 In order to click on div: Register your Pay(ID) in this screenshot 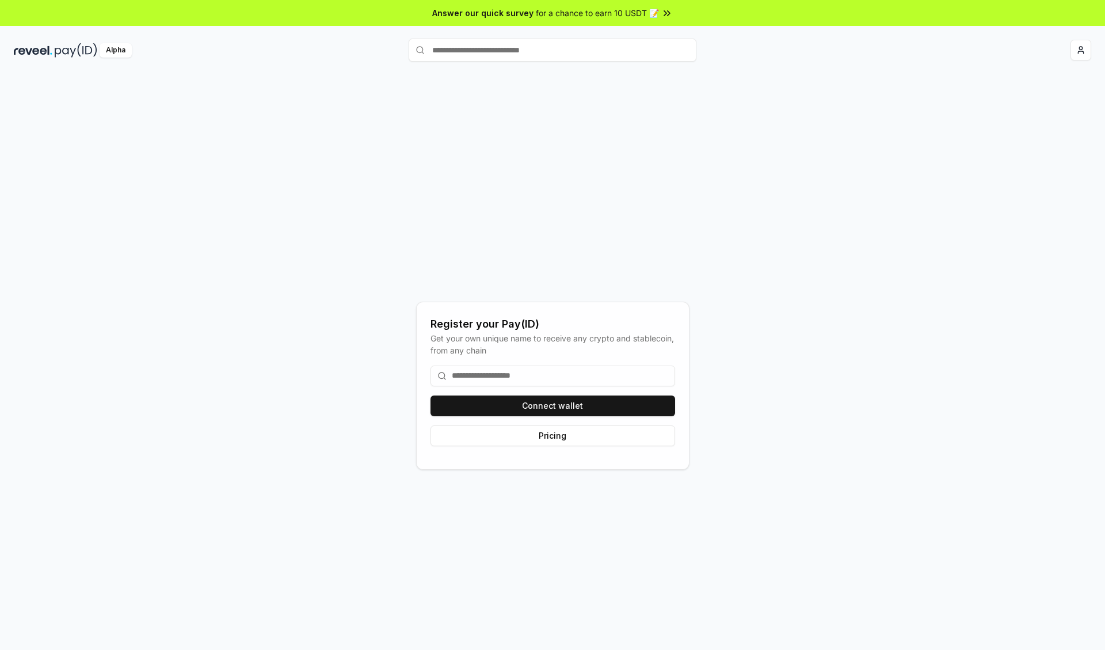, I will do `click(553, 324)`.